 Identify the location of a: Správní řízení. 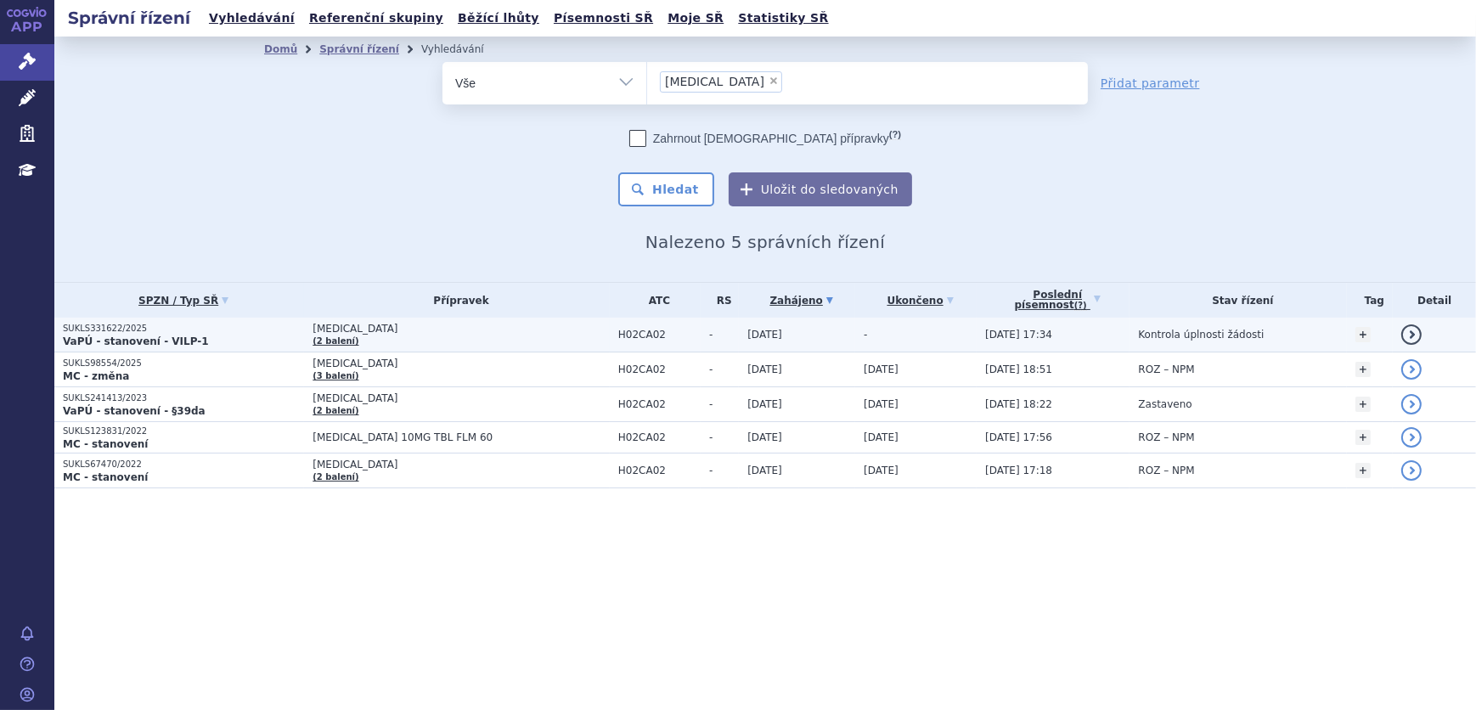
(359, 49).